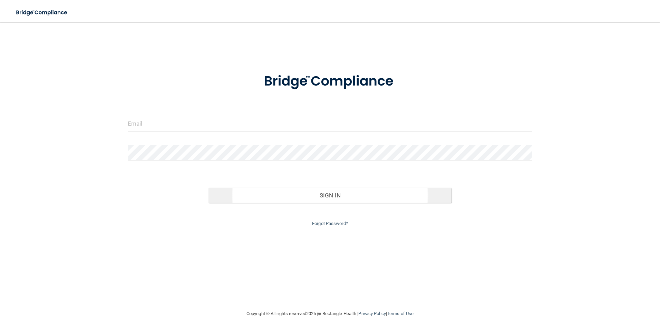 The height and width of the screenshot is (332, 660). What do you see at coordinates (330, 223) in the screenshot?
I see `a: Forgot Password?` at bounding box center [330, 223].